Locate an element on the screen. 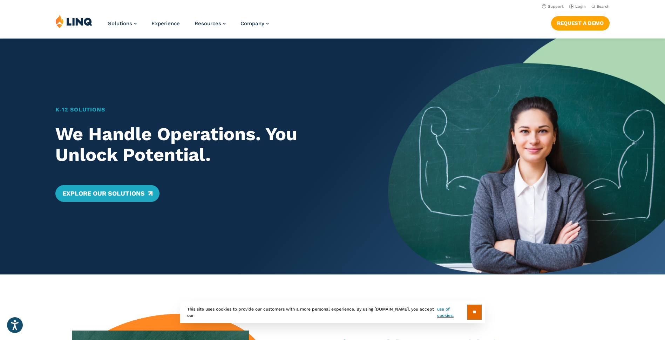 This screenshot has height=340, width=665. a: Support is located at coordinates (553, 6).